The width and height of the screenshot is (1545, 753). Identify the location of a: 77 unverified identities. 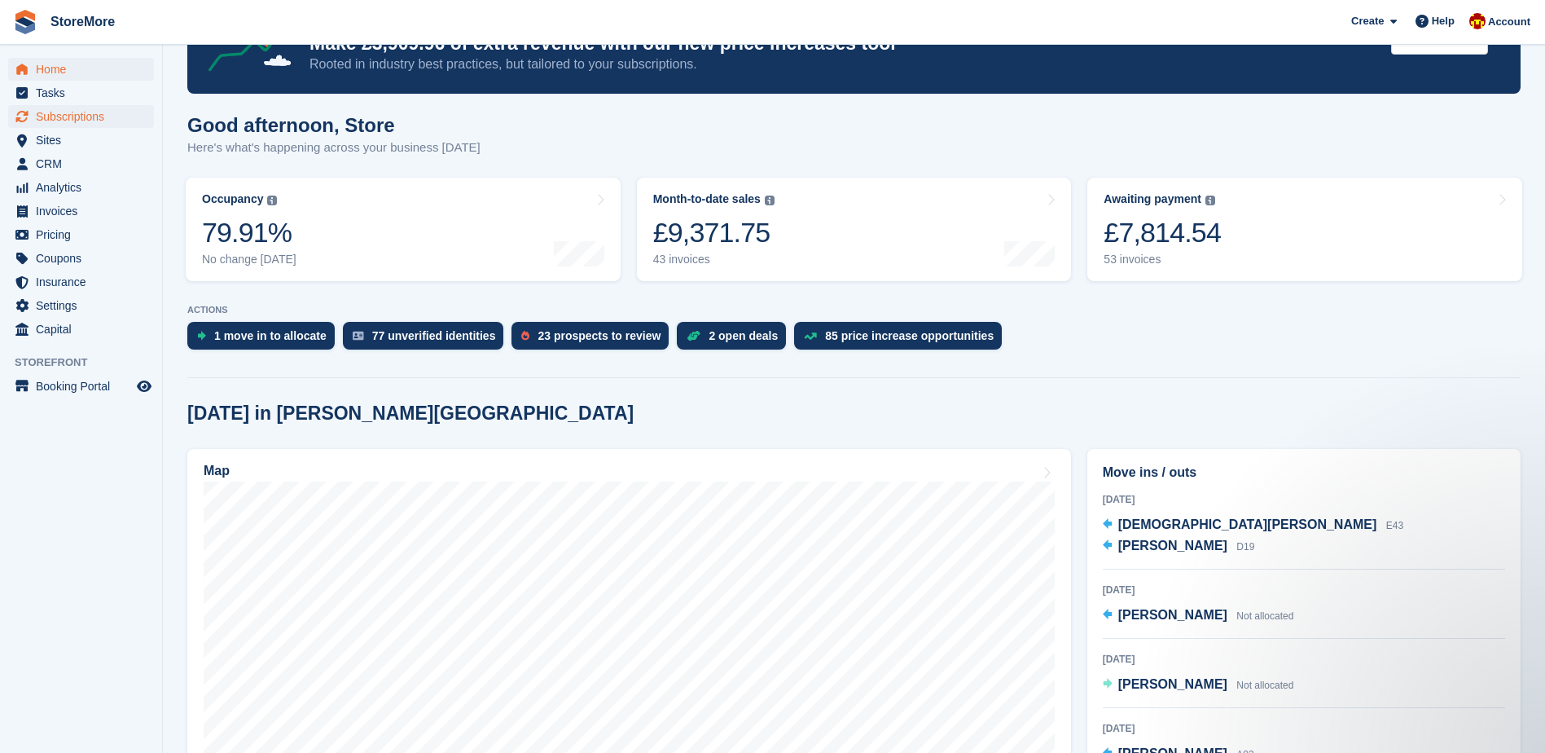
(428, 340).